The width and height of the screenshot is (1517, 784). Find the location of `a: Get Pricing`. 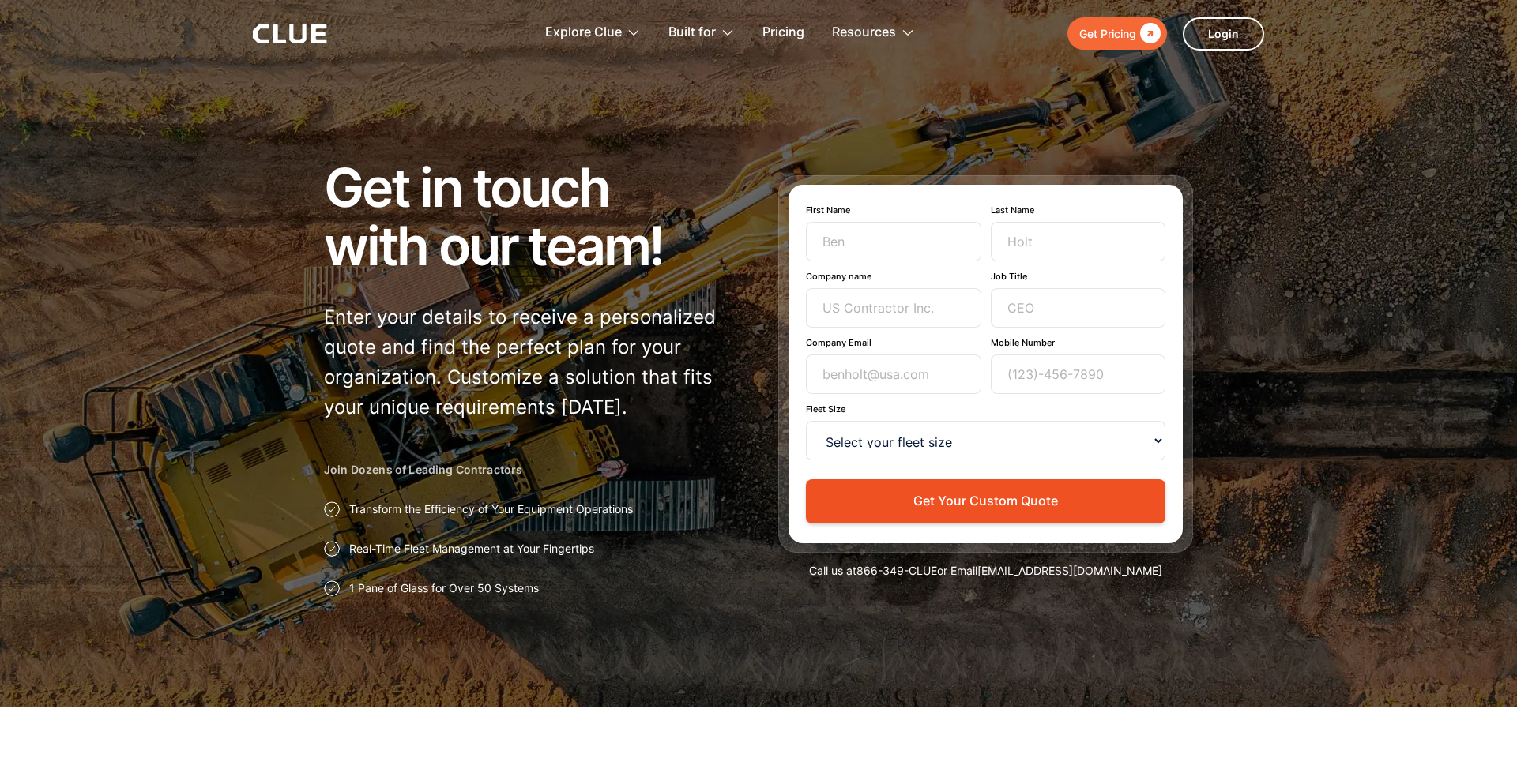

a: Get Pricing is located at coordinates (1117, 33).